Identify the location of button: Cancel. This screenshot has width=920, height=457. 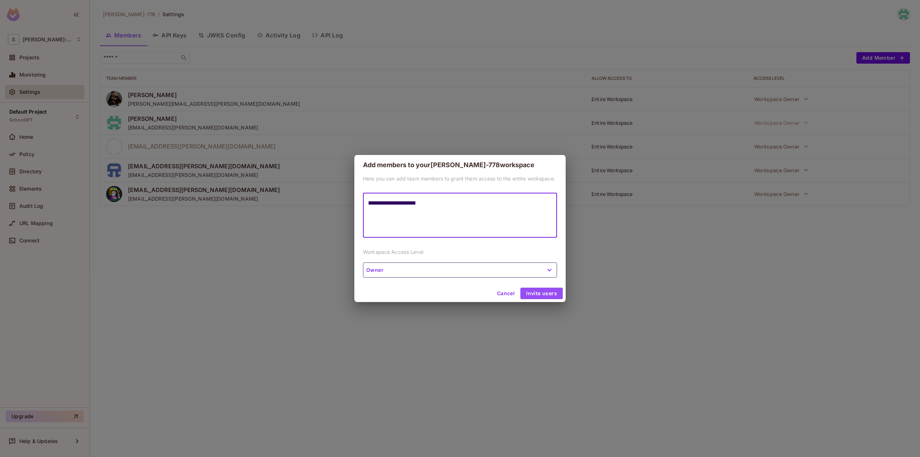
(506, 293).